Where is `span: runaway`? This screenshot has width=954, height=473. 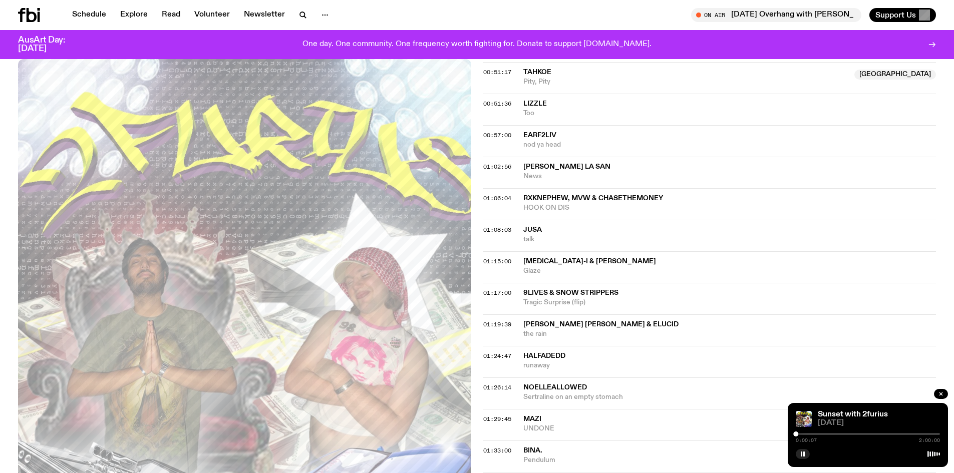
span: runaway is located at coordinates (730, 366).